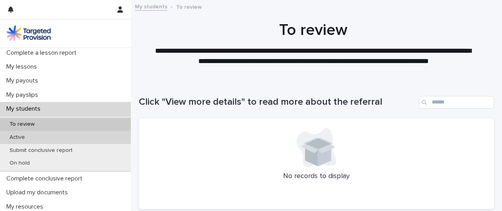 This screenshot has height=211, width=502. I want to click on p: My payslips, so click(24, 95).